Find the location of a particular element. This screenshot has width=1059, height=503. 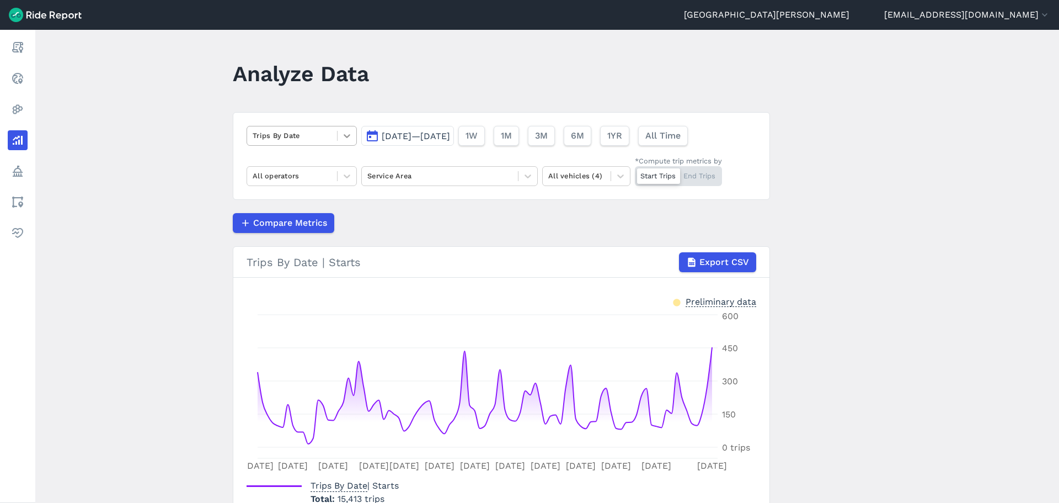

span: Compare Metrics is located at coordinates (290, 223).